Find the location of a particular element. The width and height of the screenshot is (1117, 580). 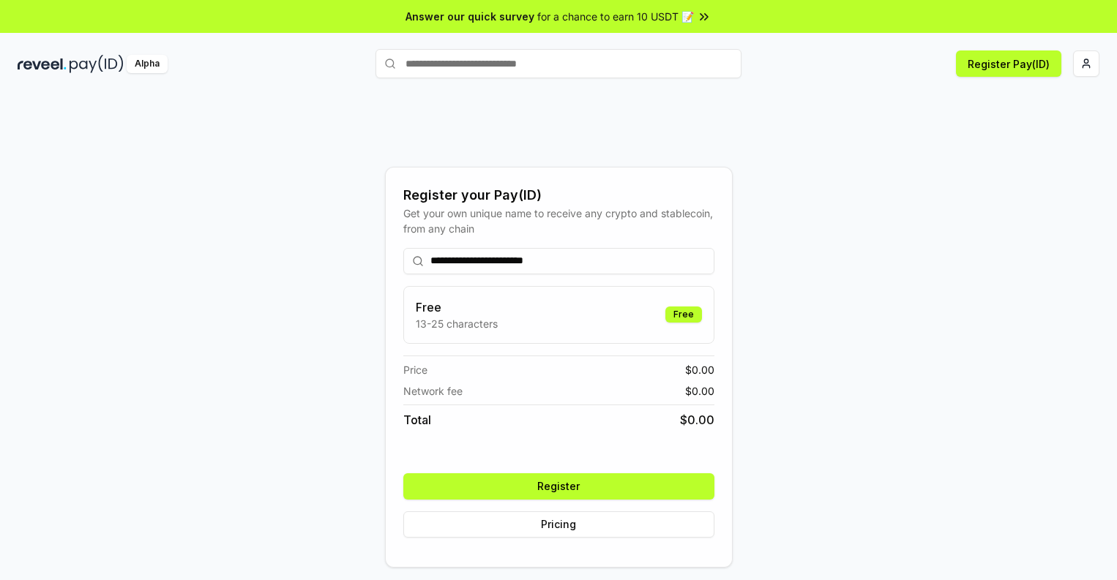

h3: Free is located at coordinates (457, 307).